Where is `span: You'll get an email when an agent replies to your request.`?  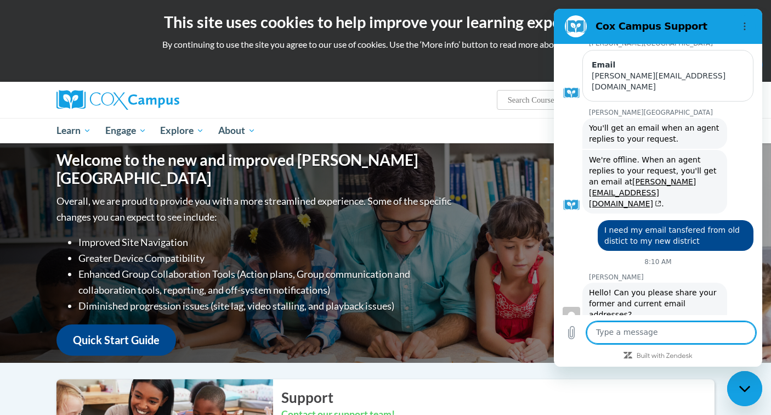
span: You'll get an email when an agent replies to your request. is located at coordinates (101, 125).